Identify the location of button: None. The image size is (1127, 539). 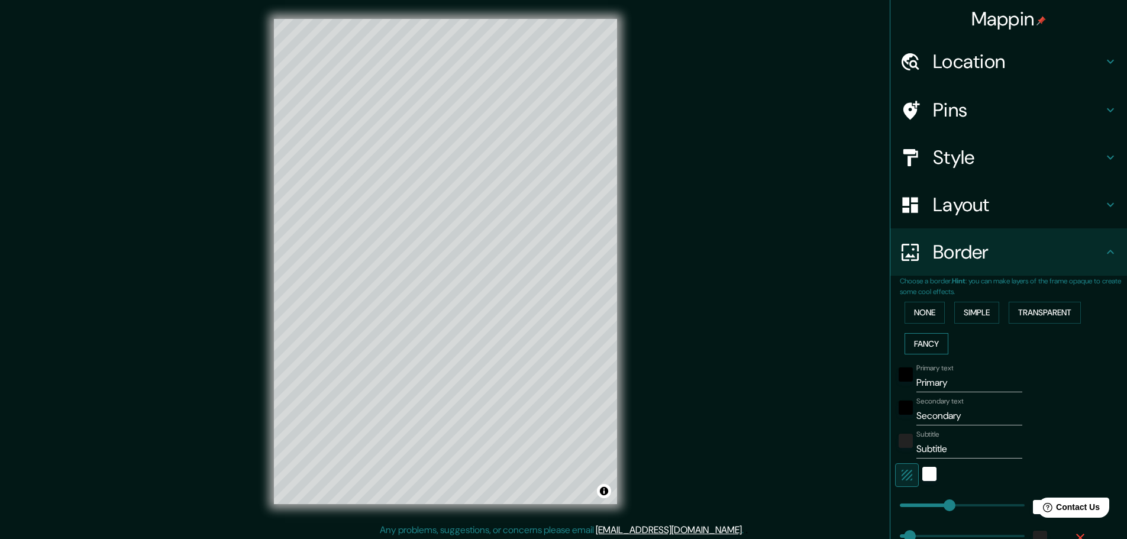
(924, 312).